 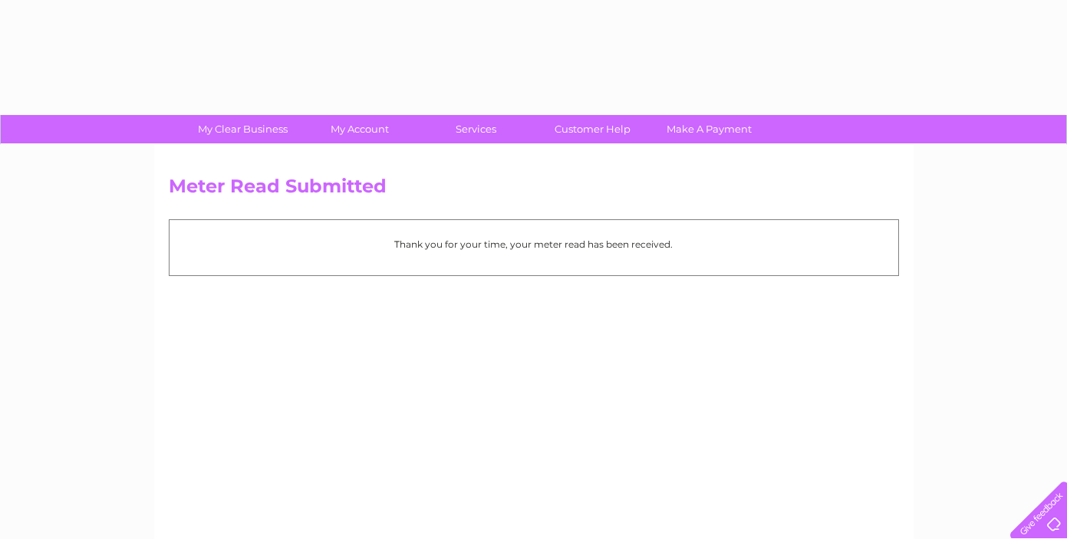 I want to click on p: Thank you for your time, your meter read has been received., so click(x=534, y=244).